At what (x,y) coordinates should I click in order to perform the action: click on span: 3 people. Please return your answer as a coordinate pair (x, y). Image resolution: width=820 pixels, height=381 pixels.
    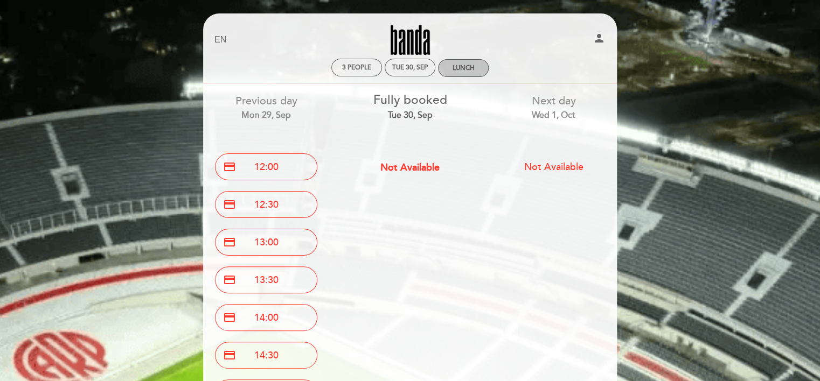
    Looking at the image, I should click on (357, 67).